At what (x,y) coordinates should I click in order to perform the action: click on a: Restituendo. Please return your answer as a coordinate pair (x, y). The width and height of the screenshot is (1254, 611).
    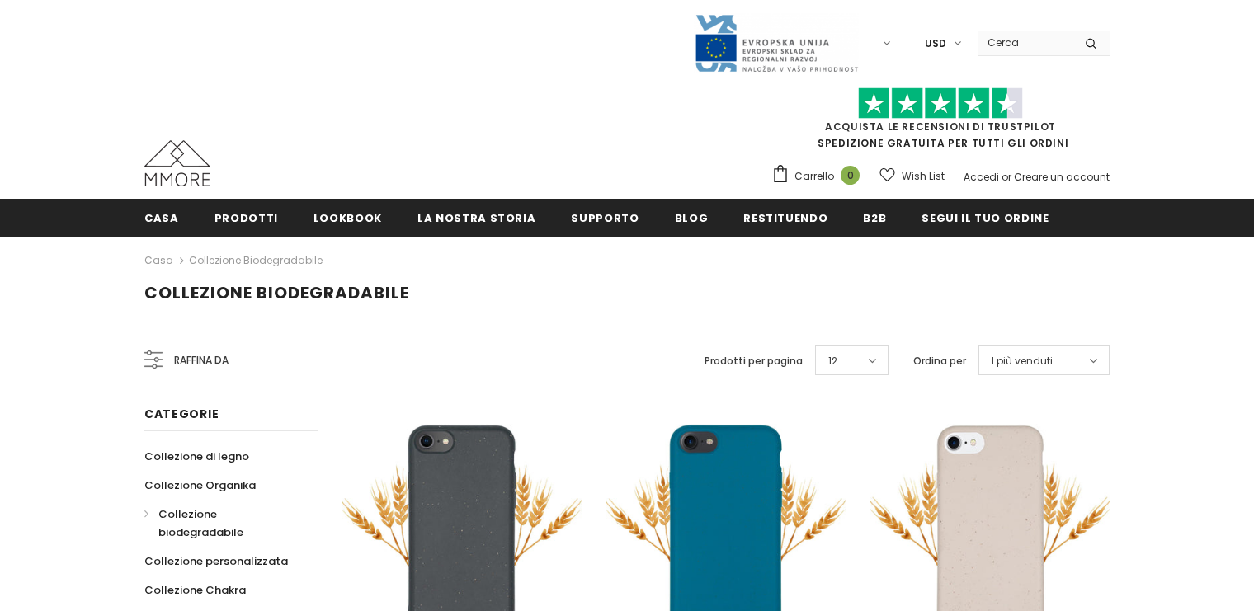
    Looking at the image, I should click on (785, 217).